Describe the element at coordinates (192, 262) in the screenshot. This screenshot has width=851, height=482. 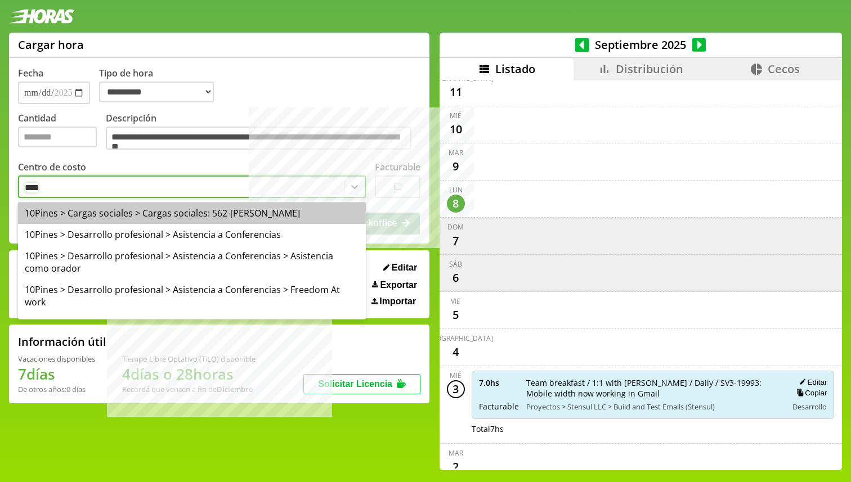
I see `div: 10Pines > Desarrollo profesional > Asistencia a Conferencias > Asistencia como orador` at that location.